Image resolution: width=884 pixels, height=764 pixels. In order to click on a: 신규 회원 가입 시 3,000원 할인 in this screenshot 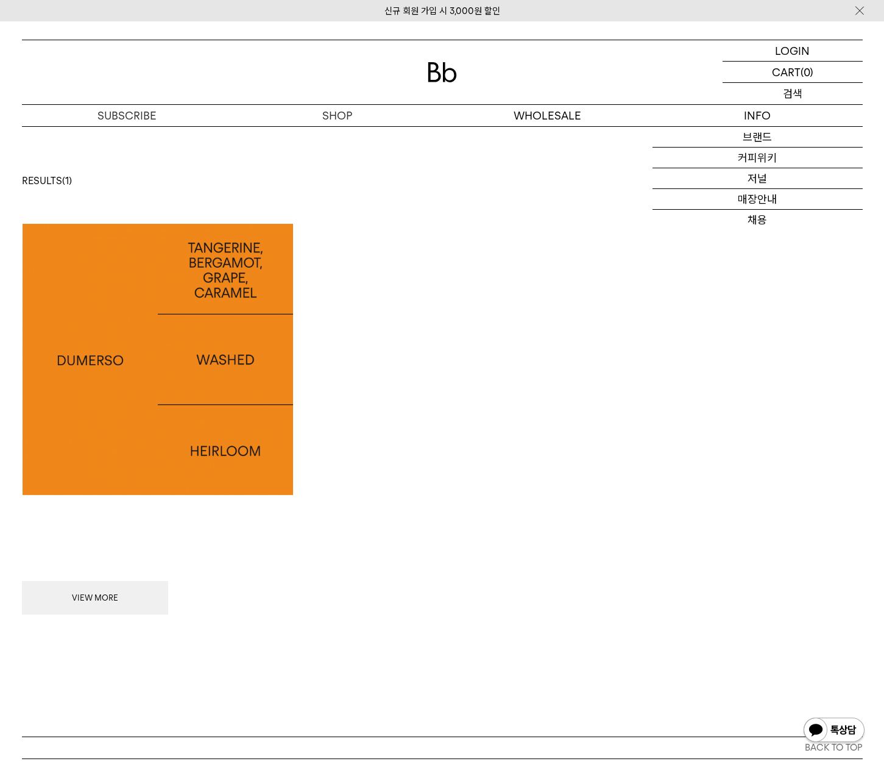, I will do `click(442, 11)`.